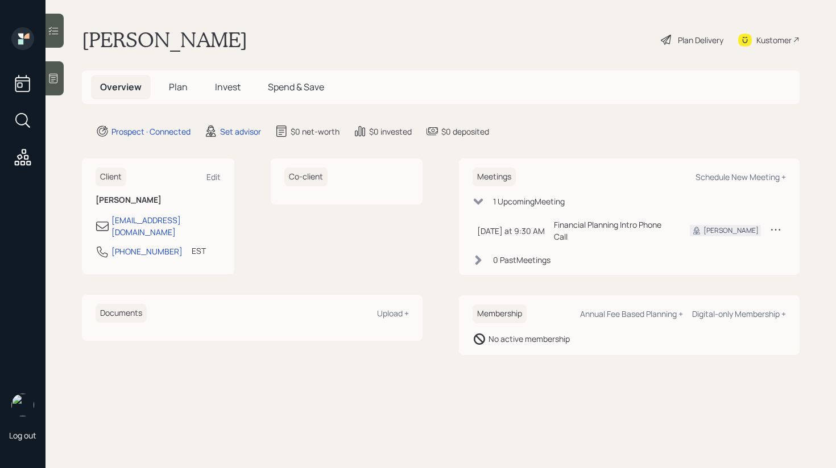 The image size is (836, 468). What do you see at coordinates (315, 131) in the screenshot?
I see `div: $0 net-worth` at bounding box center [315, 131].